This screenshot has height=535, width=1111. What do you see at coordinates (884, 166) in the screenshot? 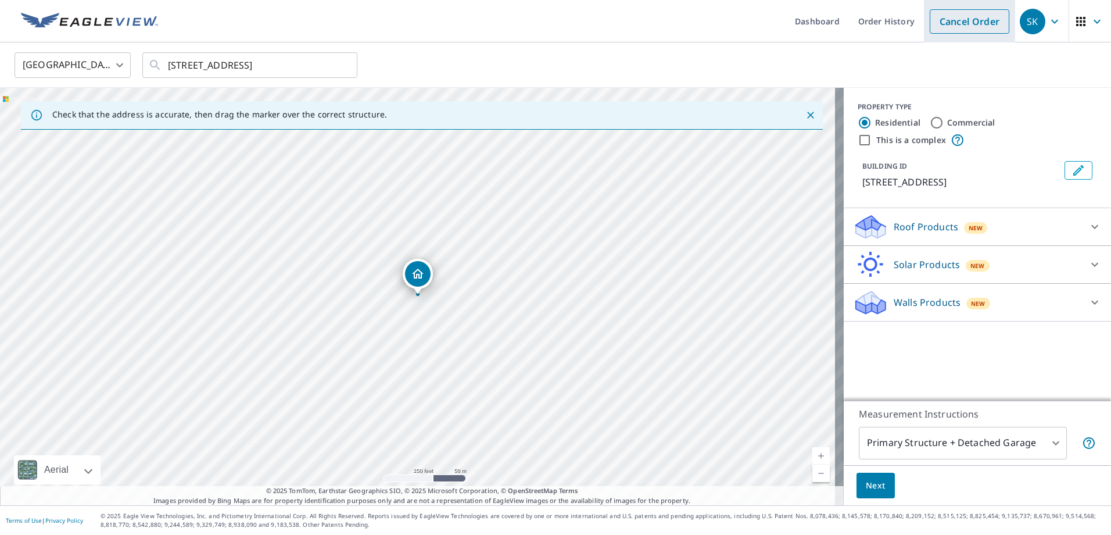
I see `p: BUILDING ID` at bounding box center [884, 166].